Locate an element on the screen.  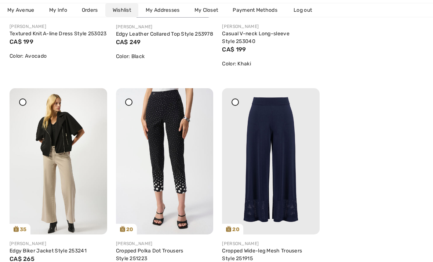
a: Cropped Polka Dot Trousers Style 251223 is located at coordinates (150, 254).